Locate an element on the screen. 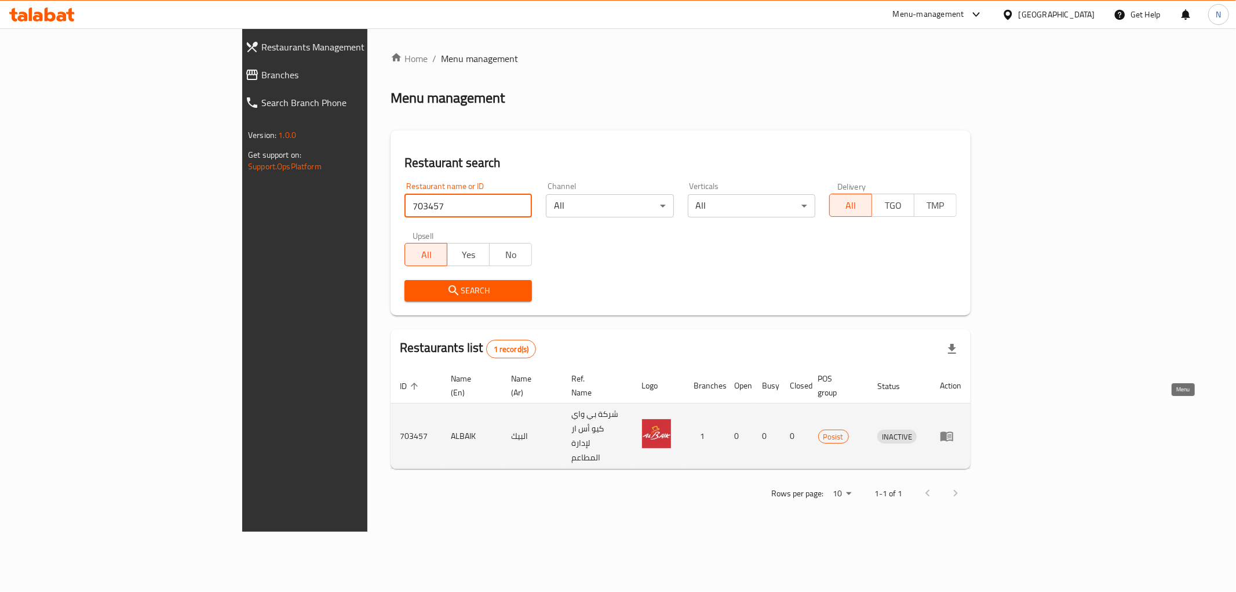 This screenshot has height=592, width=1236. button: TGO is located at coordinates (893, 205).